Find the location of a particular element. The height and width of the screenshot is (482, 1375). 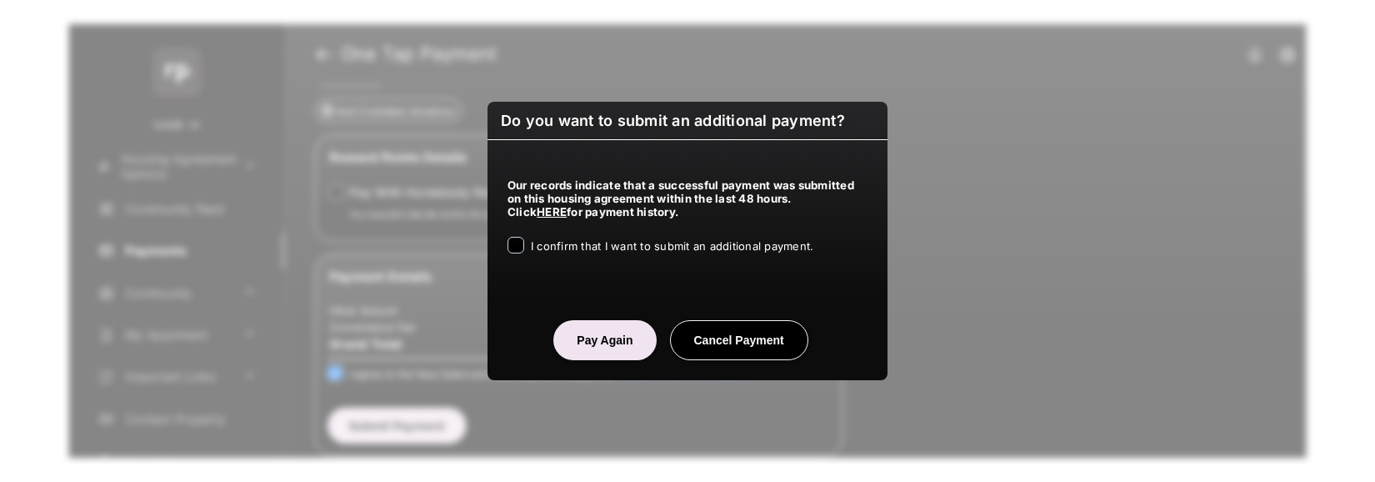

h6: Do you want to submit an additional payment? is located at coordinates (688, 121).